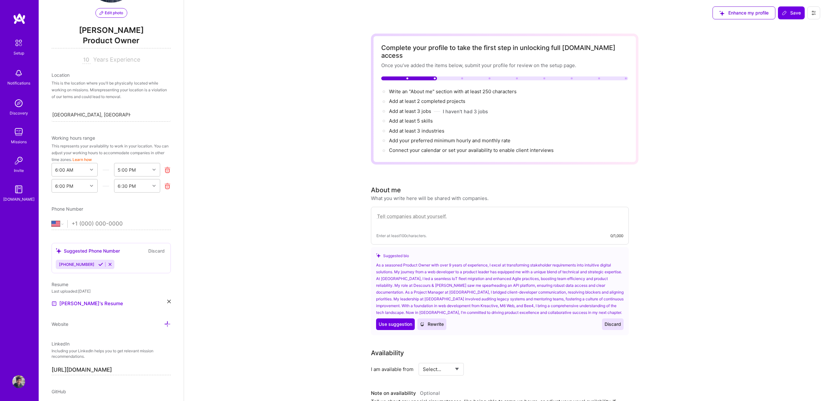 The width and height of the screenshot is (825, 401). What do you see at coordinates (417, 131) in the screenshot?
I see `span: Add at least 3 industries` at bounding box center [417, 131].